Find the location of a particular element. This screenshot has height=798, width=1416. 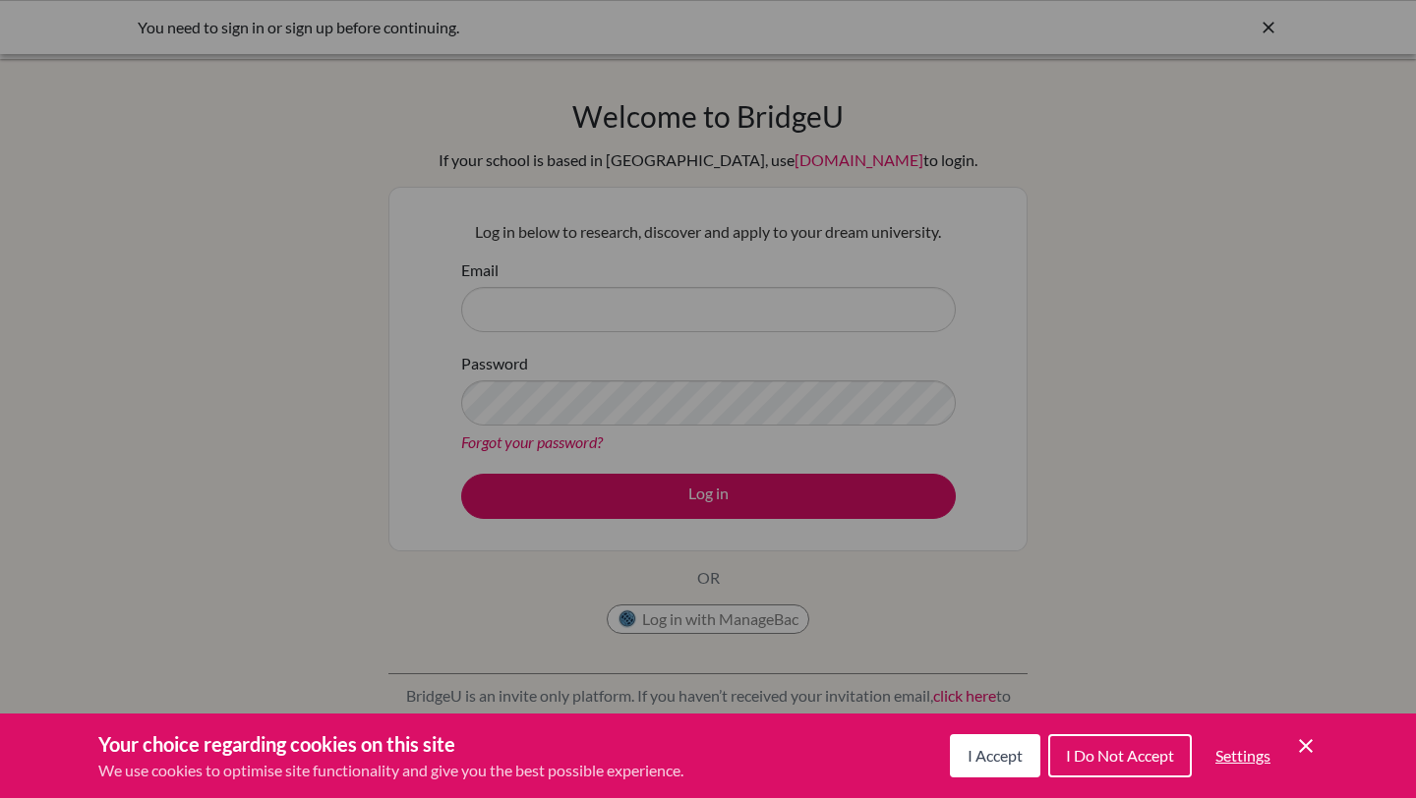

span: I Do Not Accept is located at coordinates (1120, 755).